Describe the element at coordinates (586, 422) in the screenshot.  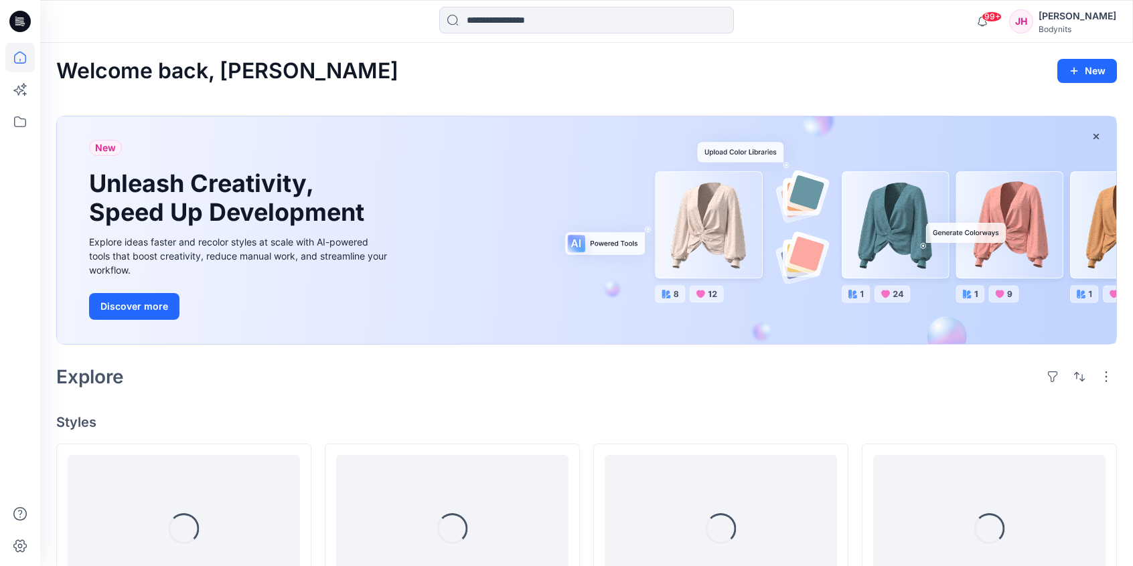
I see `h4: Styles` at that location.